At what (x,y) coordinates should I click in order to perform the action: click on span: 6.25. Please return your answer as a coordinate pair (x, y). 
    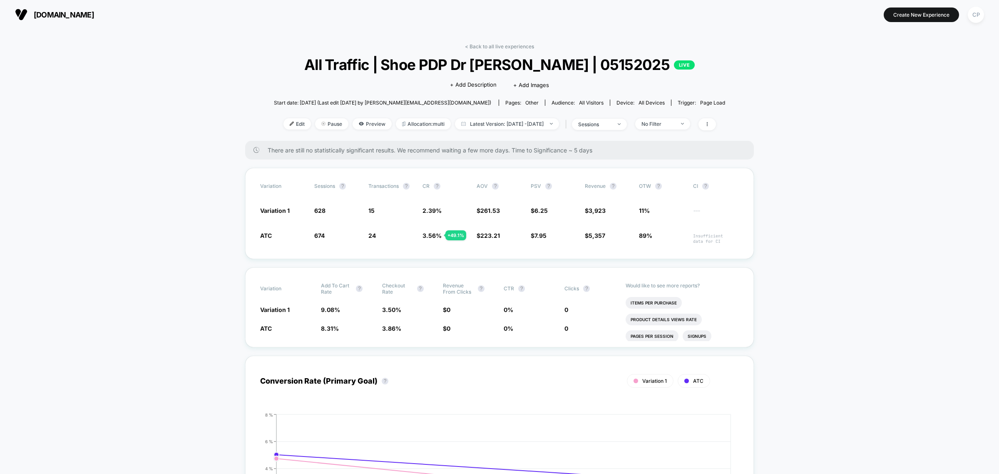
    Looking at the image, I should click on (541, 210).